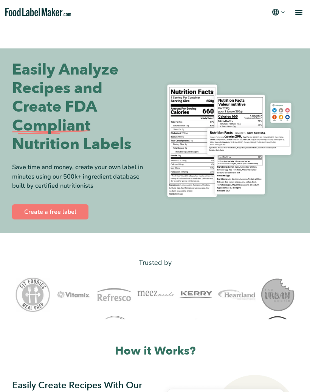 Image resolution: width=310 pixels, height=392 pixels. I want to click on div: Save time and money, create your own label in minutes using our 500k+ ingredient database built b..., so click(81, 177).